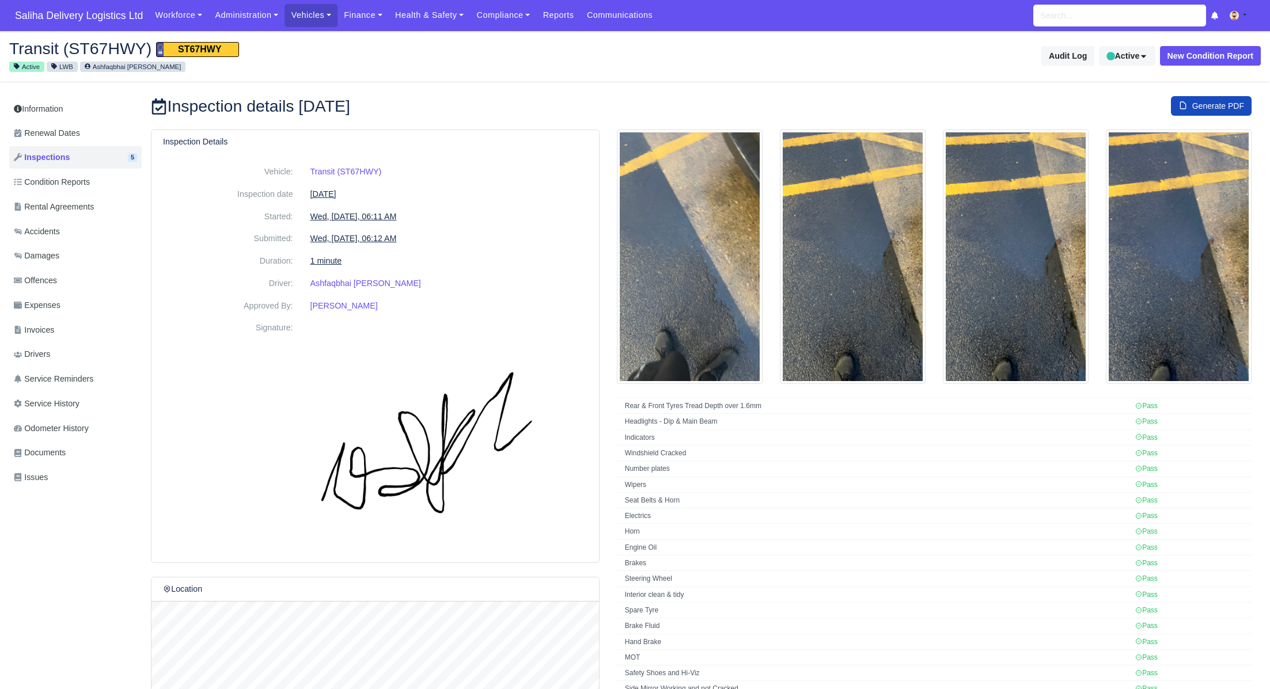  I want to click on div: Seat Belts & Horn, so click(877, 500).